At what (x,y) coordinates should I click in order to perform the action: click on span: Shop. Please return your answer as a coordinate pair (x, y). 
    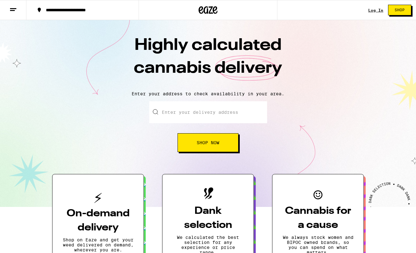
    Looking at the image, I should click on (399, 10).